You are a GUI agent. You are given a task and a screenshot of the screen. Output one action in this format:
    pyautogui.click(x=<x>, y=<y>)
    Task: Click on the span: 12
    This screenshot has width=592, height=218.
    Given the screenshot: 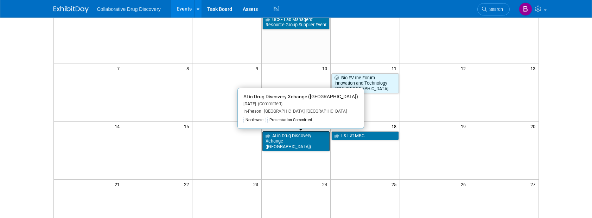 What is the action you would take?
    pyautogui.click(x=464, y=68)
    